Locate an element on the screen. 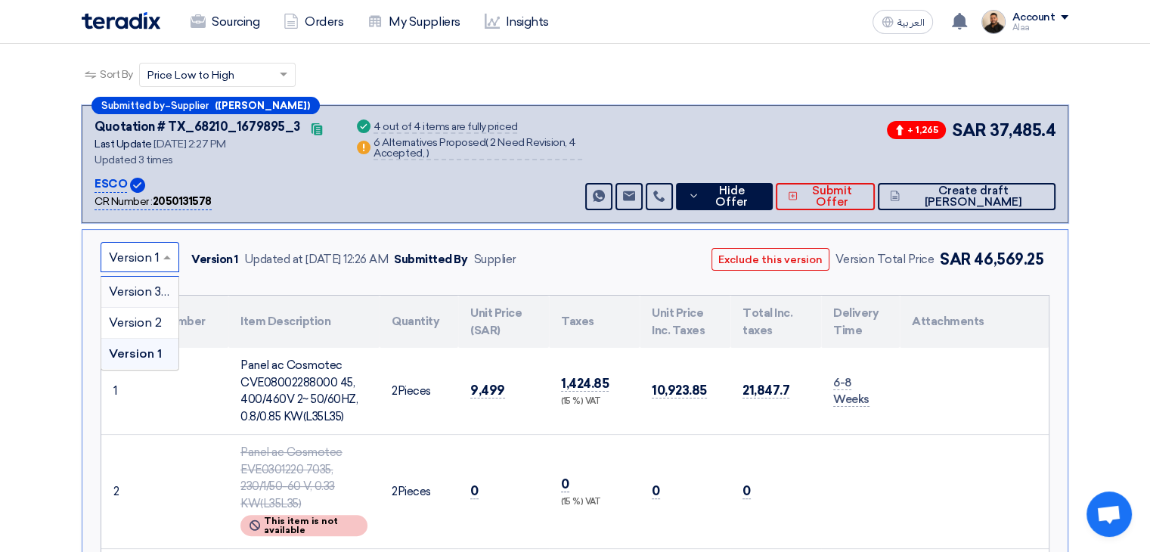 Image resolution: width=1150 pixels, height=552 pixels. div: Alaa is located at coordinates (1040, 27).